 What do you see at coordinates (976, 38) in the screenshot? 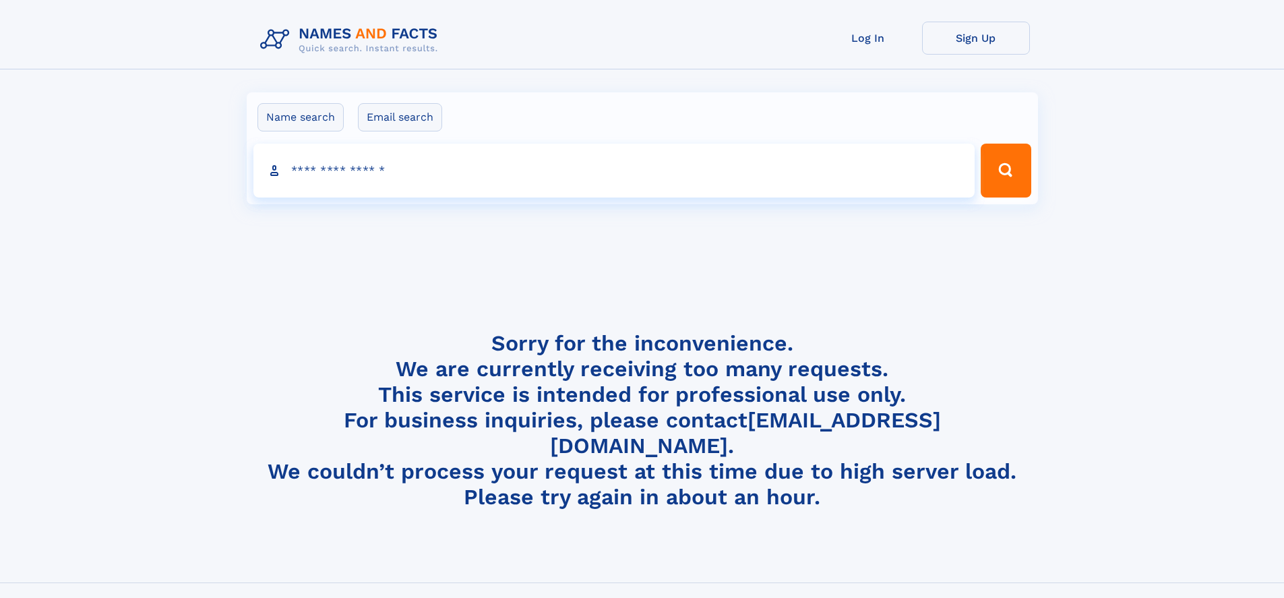
I see `a: Sign Up` at bounding box center [976, 38].